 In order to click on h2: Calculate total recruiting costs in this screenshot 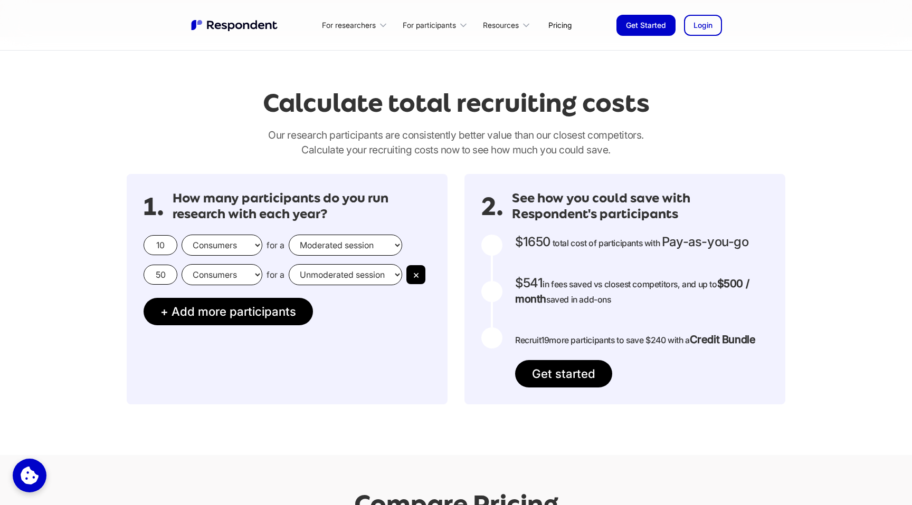, I will do `click(456, 103)`.